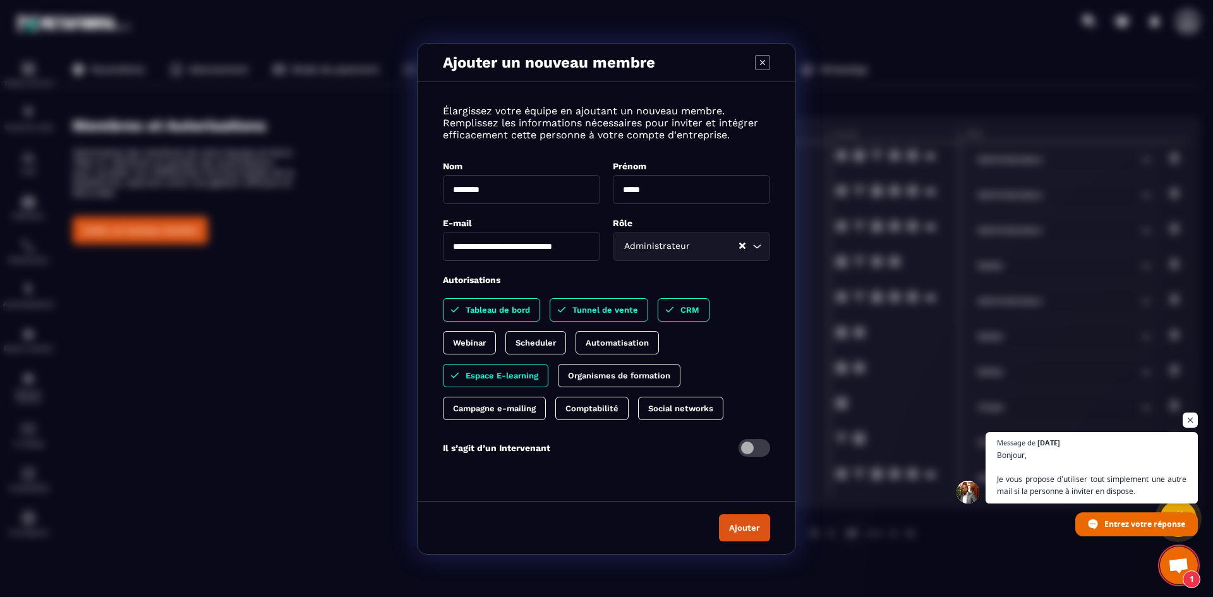 This screenshot has height=597, width=1213. What do you see at coordinates (622, 223) in the screenshot?
I see `label: Rôle` at bounding box center [622, 223].